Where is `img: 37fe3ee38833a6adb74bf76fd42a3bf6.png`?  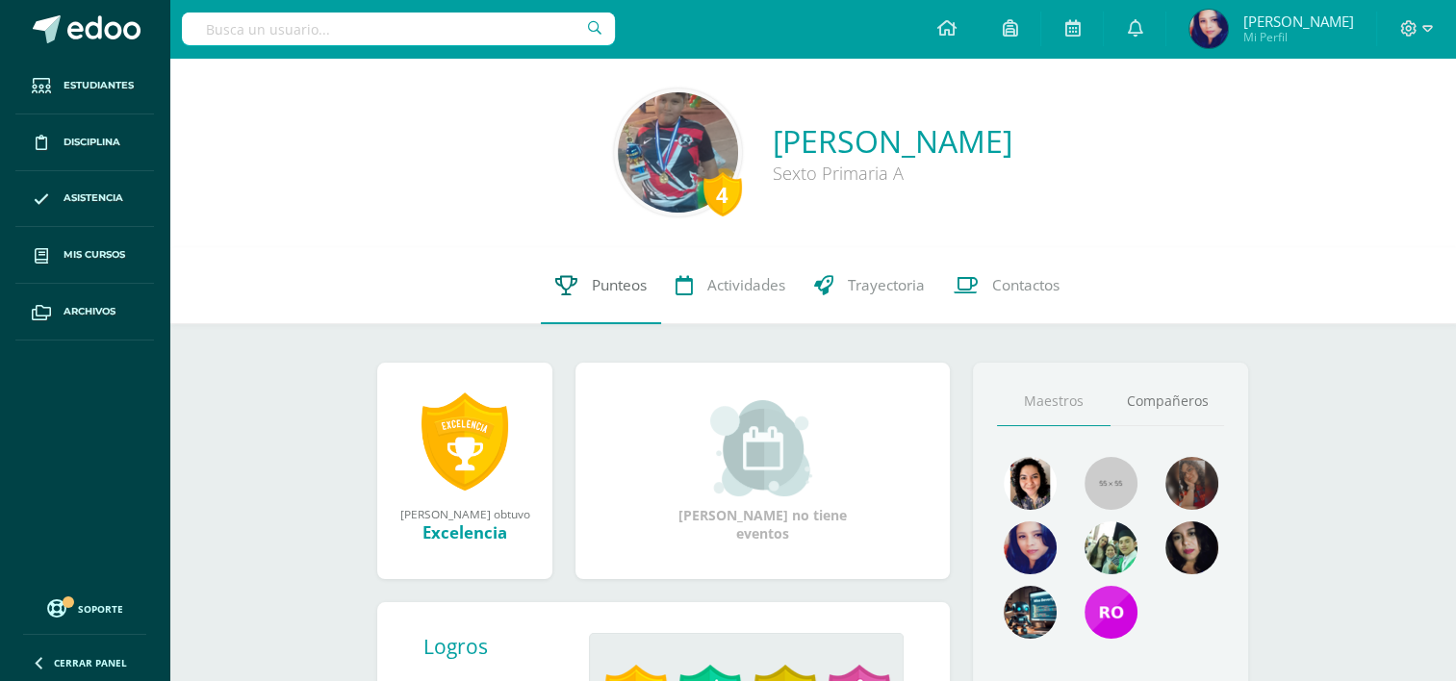
img: 37fe3ee38833a6adb74bf76fd42a3bf6.png is located at coordinates (1191, 483).